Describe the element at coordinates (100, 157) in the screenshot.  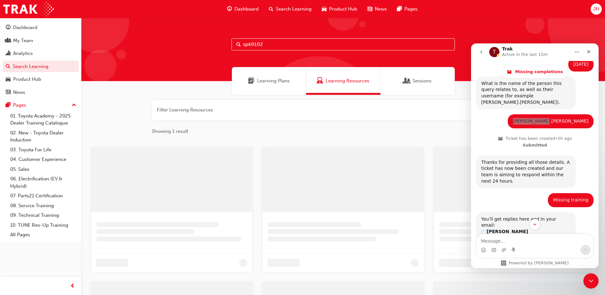
I see `div: Missing training` at that location.